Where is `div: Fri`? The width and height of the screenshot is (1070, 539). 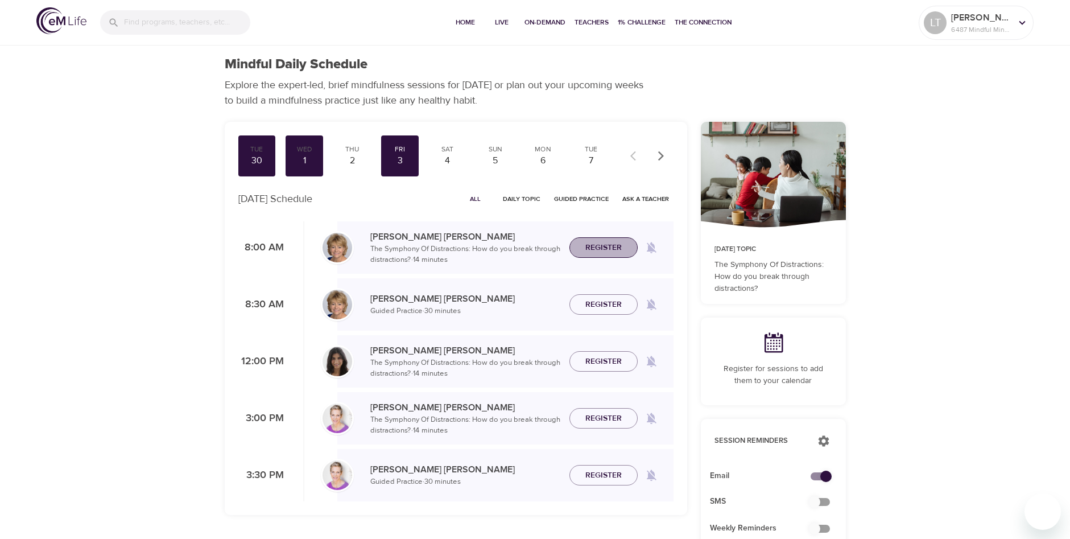
div: Fri is located at coordinates (400, 149).